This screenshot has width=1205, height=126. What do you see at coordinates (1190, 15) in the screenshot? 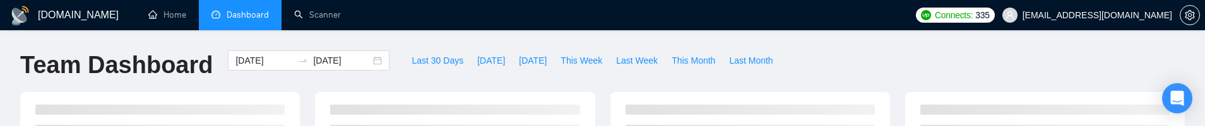
I see `button: setting` at bounding box center [1190, 15].